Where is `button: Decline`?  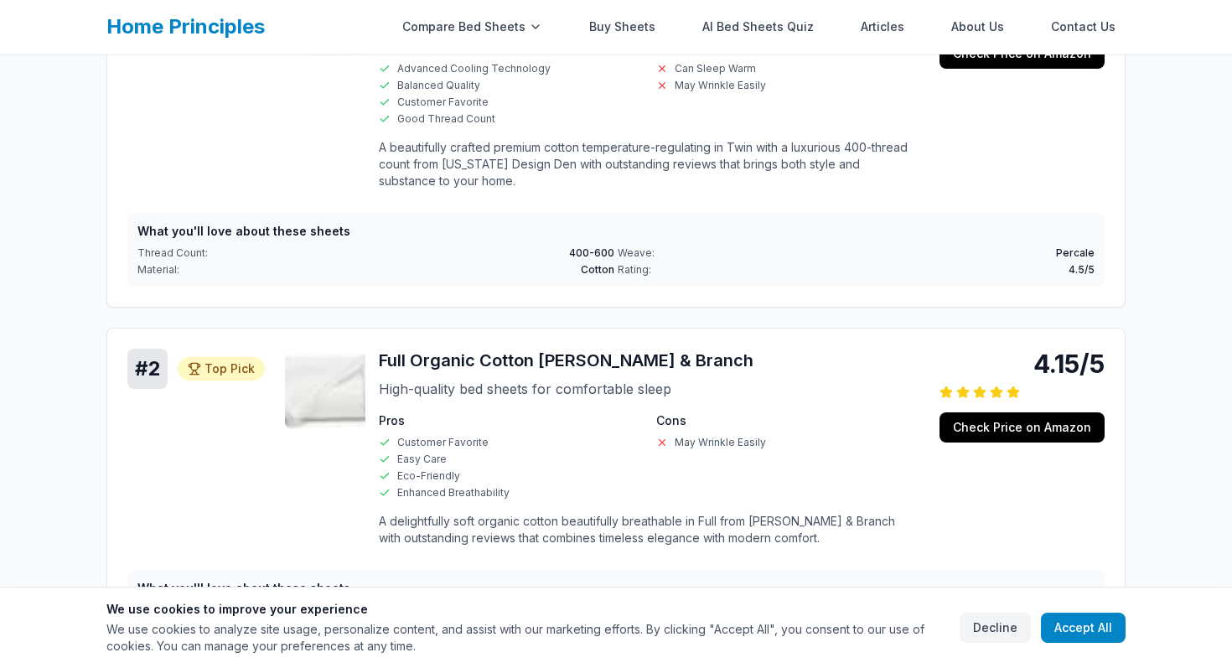
button: Decline is located at coordinates (995, 628).